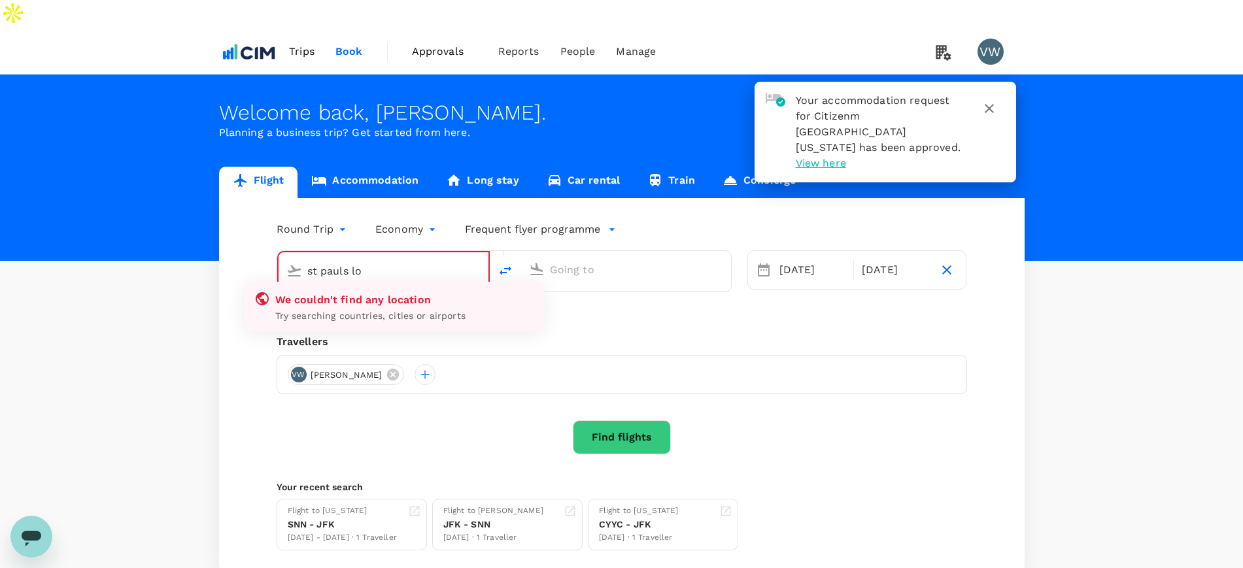 Image resolution: width=1243 pixels, height=568 pixels. Describe the element at coordinates (365, 182) in the screenshot. I see `a: Accommodation` at that location.